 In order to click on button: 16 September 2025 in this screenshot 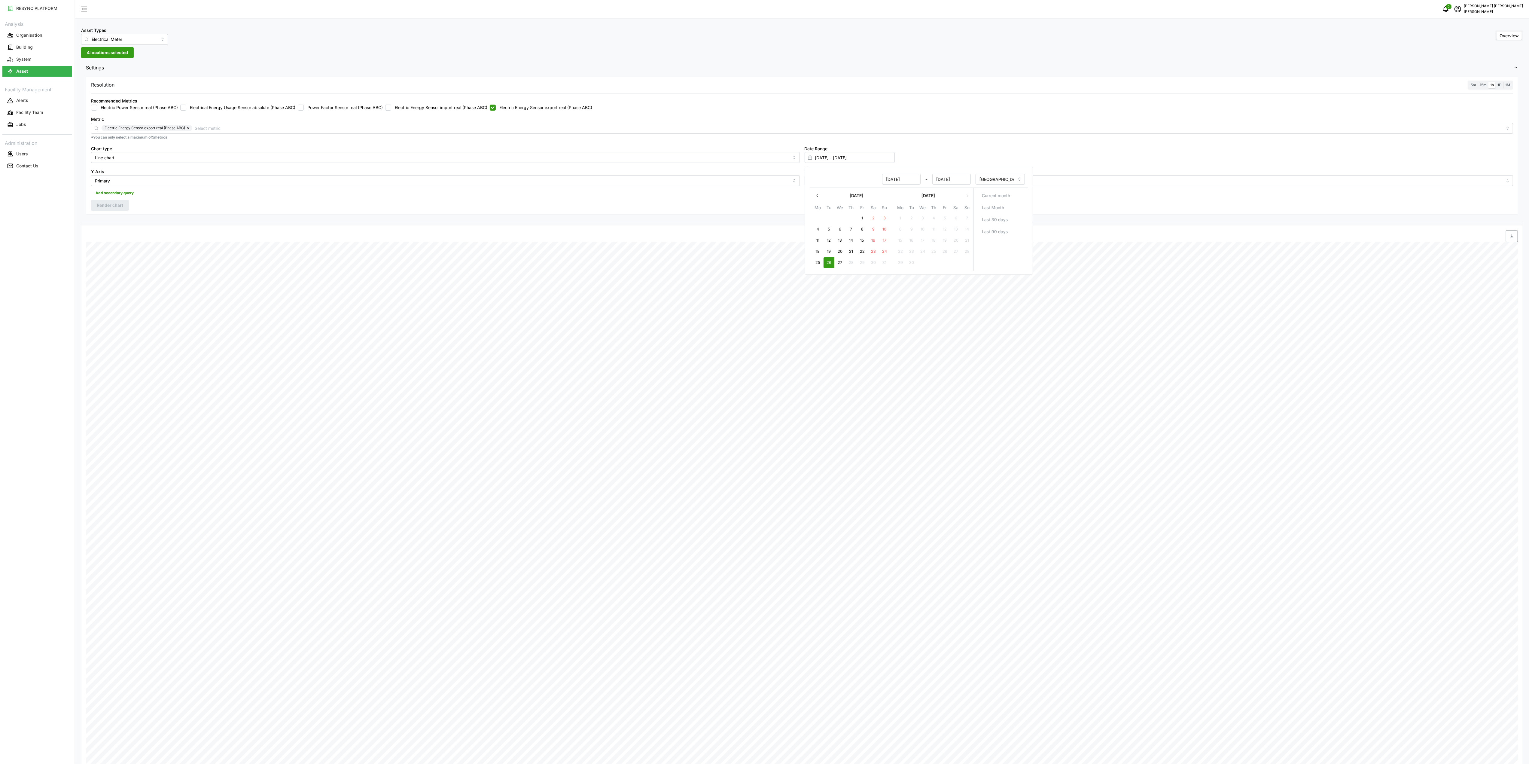, I will do `click(911, 240)`.